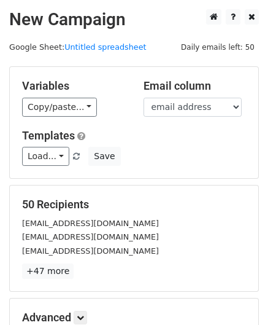 The width and height of the screenshot is (268, 325). What do you see at coordinates (45, 156) in the screenshot?
I see `a: Load...` at bounding box center [45, 156].